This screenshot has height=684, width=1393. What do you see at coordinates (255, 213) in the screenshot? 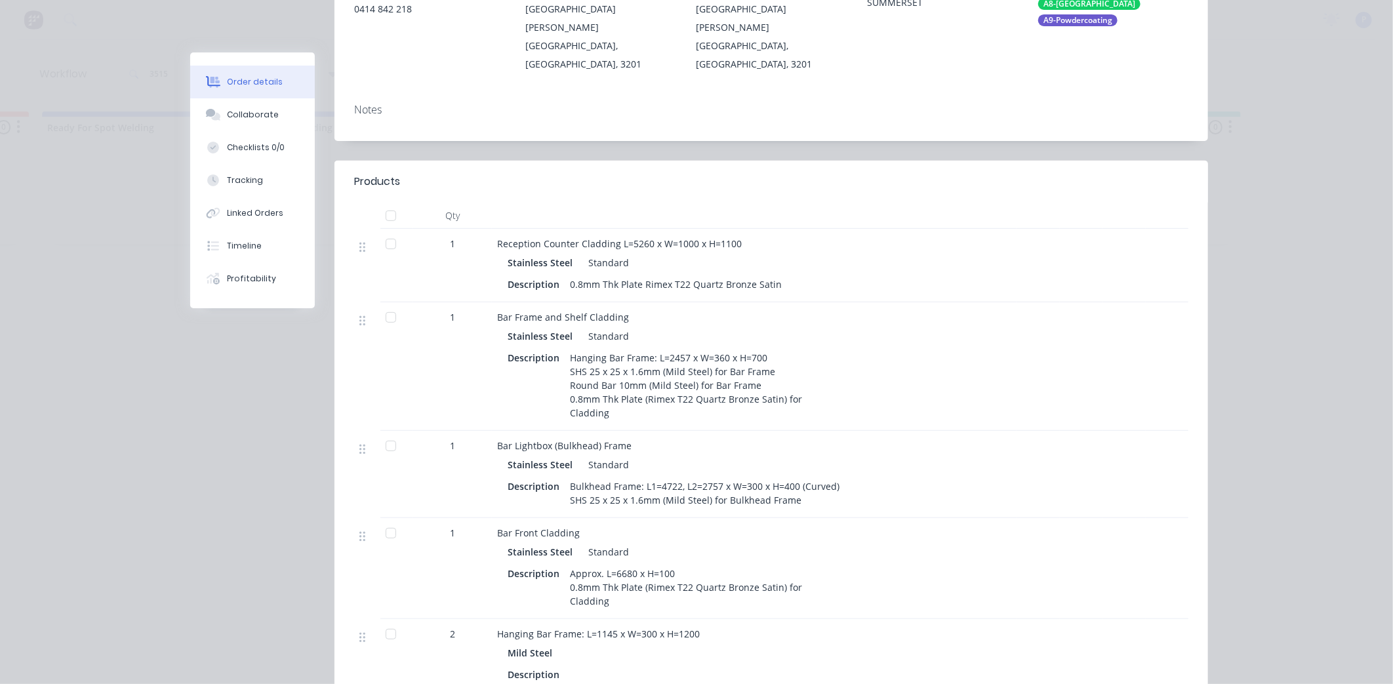
I see `div: Linked Orders` at bounding box center [255, 213].